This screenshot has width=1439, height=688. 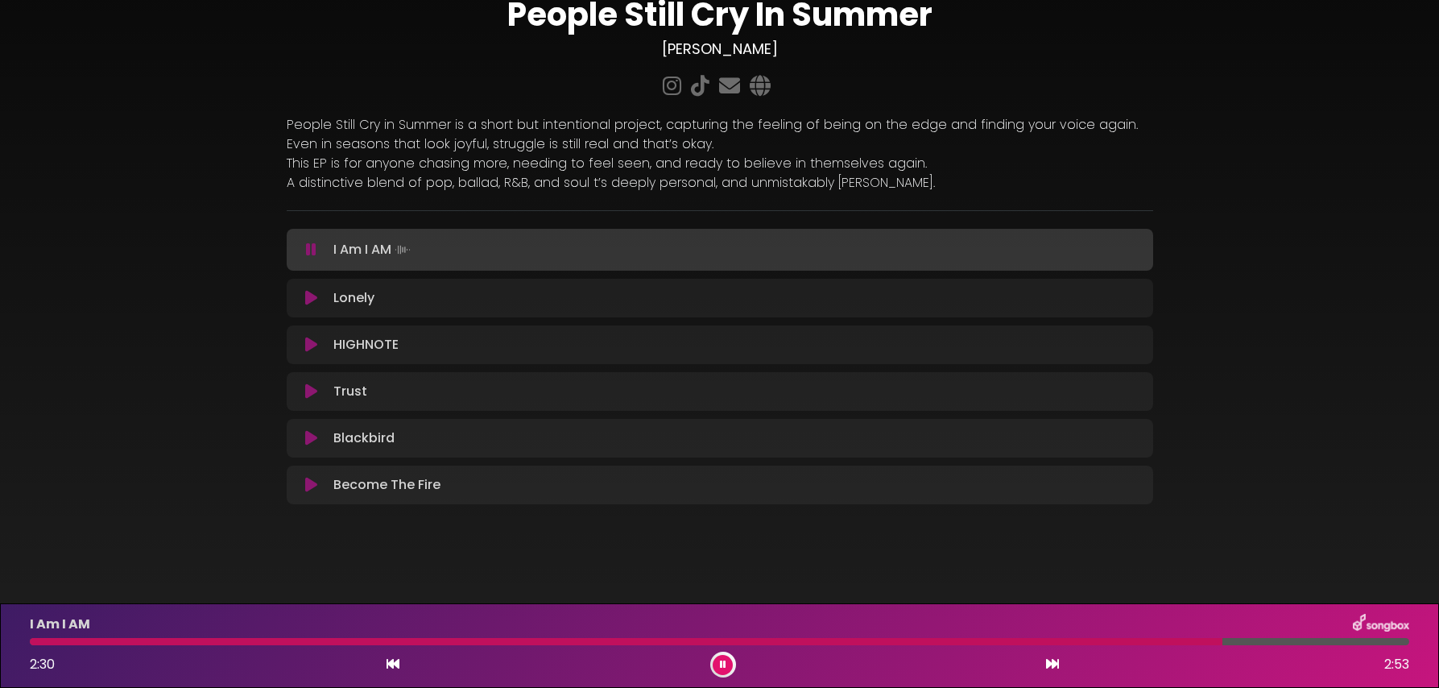 What do you see at coordinates (374, 250) in the screenshot?
I see `p: I Am I AM` at bounding box center [374, 250].